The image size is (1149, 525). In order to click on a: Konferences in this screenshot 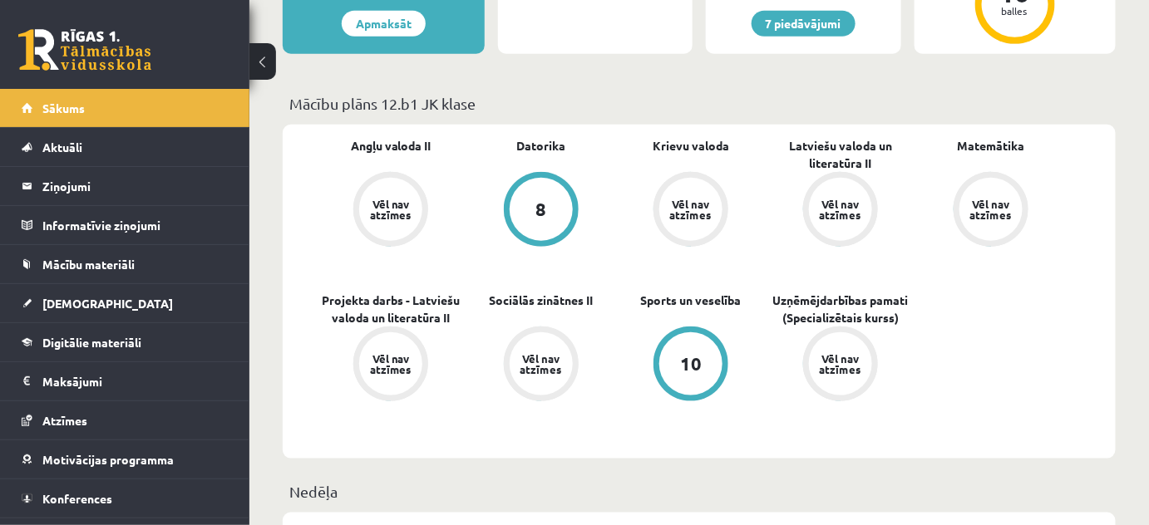, I will do `click(125, 499)`.